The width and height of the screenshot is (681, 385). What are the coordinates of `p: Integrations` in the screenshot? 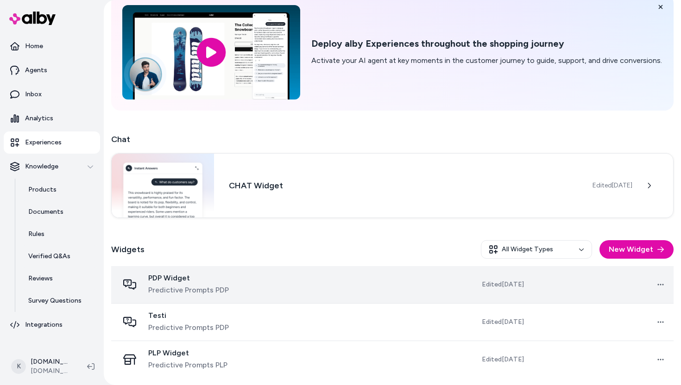 It's located at (44, 325).